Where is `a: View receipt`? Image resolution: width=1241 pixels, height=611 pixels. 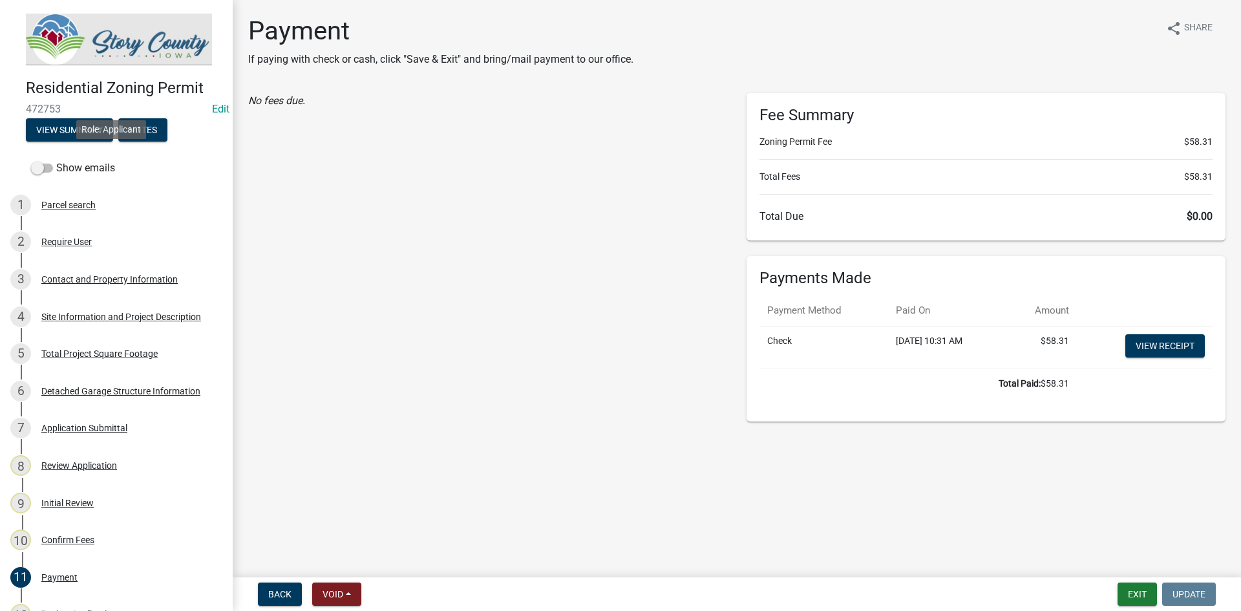
a: View receipt is located at coordinates (1164, 346).